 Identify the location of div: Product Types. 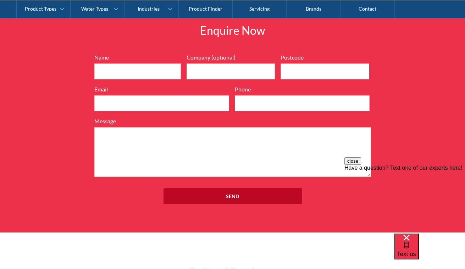
(40, 9).